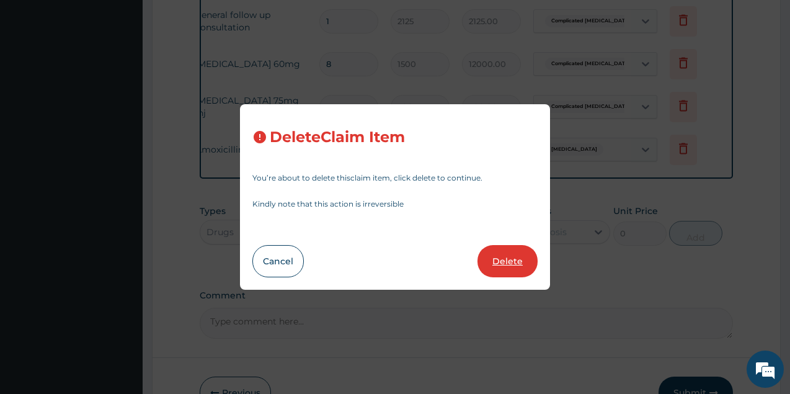 The width and height of the screenshot is (790, 394). Describe the element at coordinates (278, 261) in the screenshot. I see `button: Cancel` at that location.